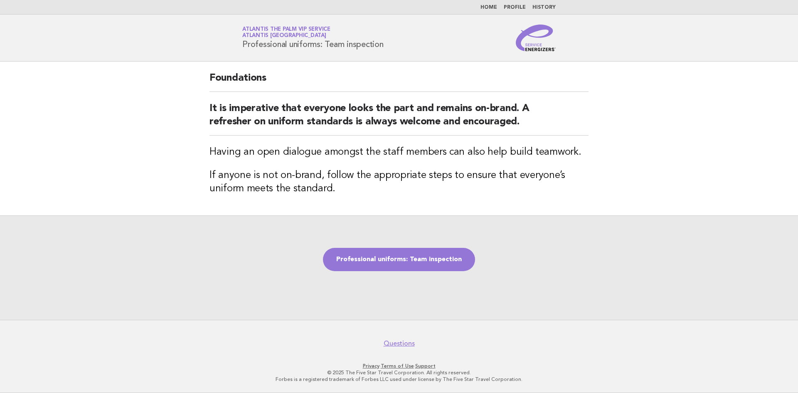 Image resolution: width=798 pixels, height=393 pixels. What do you see at coordinates (489, 7) in the screenshot?
I see `a: Home` at bounding box center [489, 7].